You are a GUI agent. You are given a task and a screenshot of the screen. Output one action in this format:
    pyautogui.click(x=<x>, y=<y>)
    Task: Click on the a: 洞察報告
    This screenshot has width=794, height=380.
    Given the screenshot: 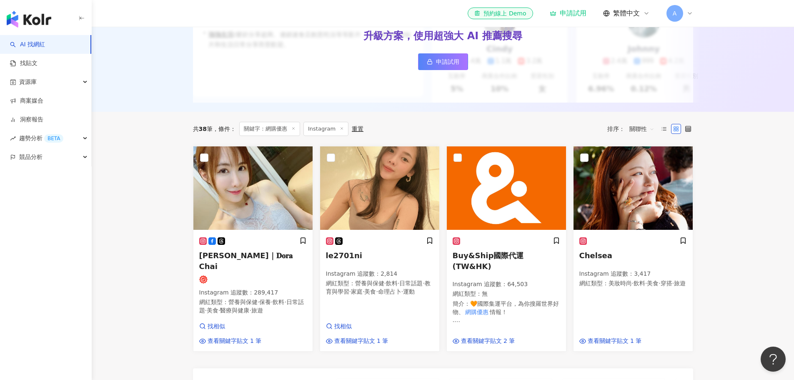 What is the action you would take?
    pyautogui.click(x=27, y=120)
    